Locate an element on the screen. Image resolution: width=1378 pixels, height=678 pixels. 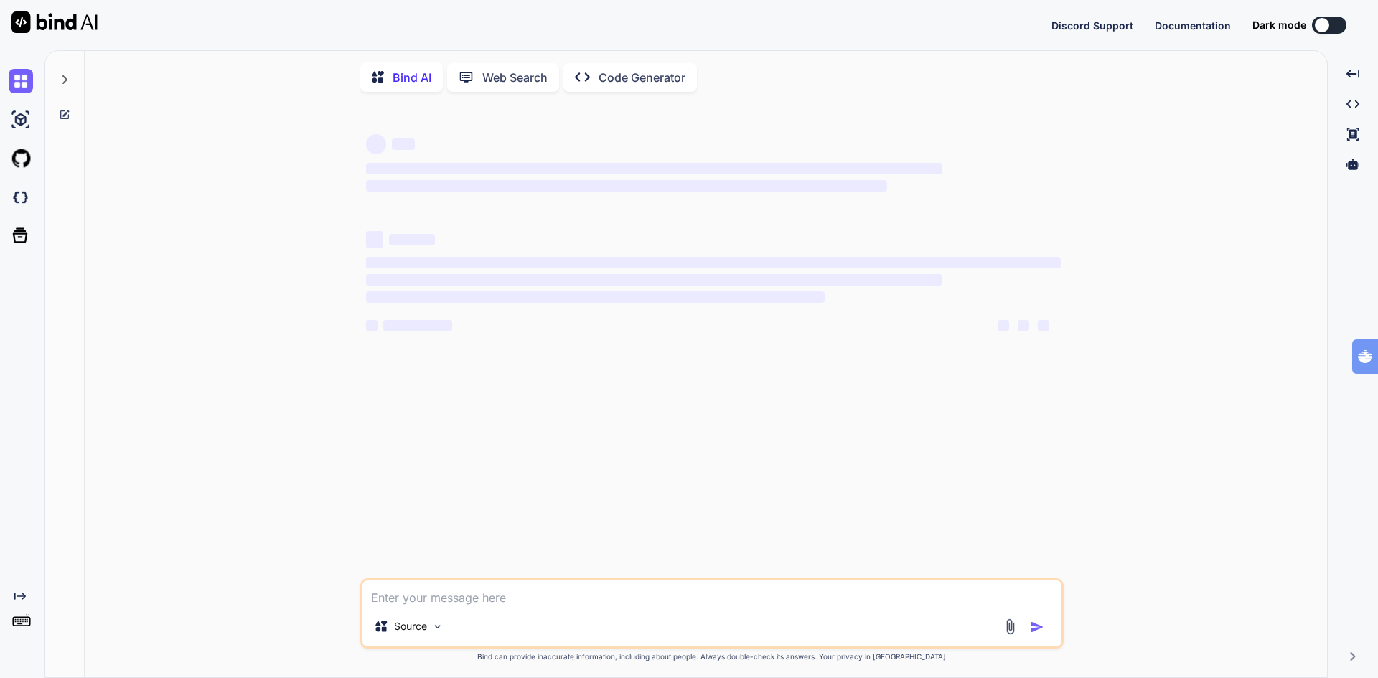
img: Bind AI is located at coordinates (55, 22).